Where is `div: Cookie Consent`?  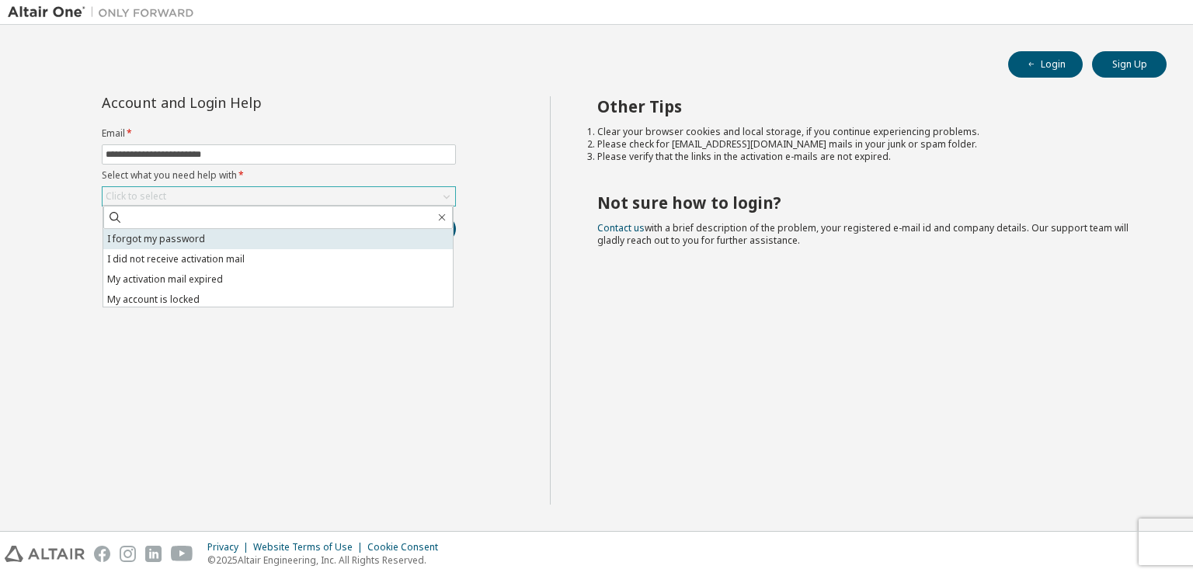 div: Cookie Consent is located at coordinates (407, 547).